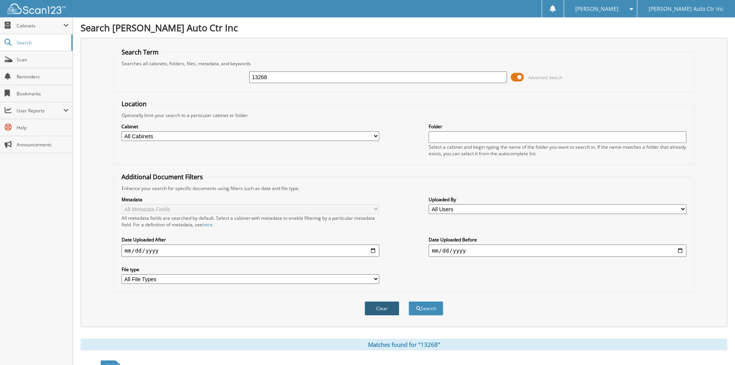 This screenshot has height=365, width=735. I want to click on div: Select a cabinet and begin typing the name of the folder you want to search in. If the name match..., so click(557, 150).